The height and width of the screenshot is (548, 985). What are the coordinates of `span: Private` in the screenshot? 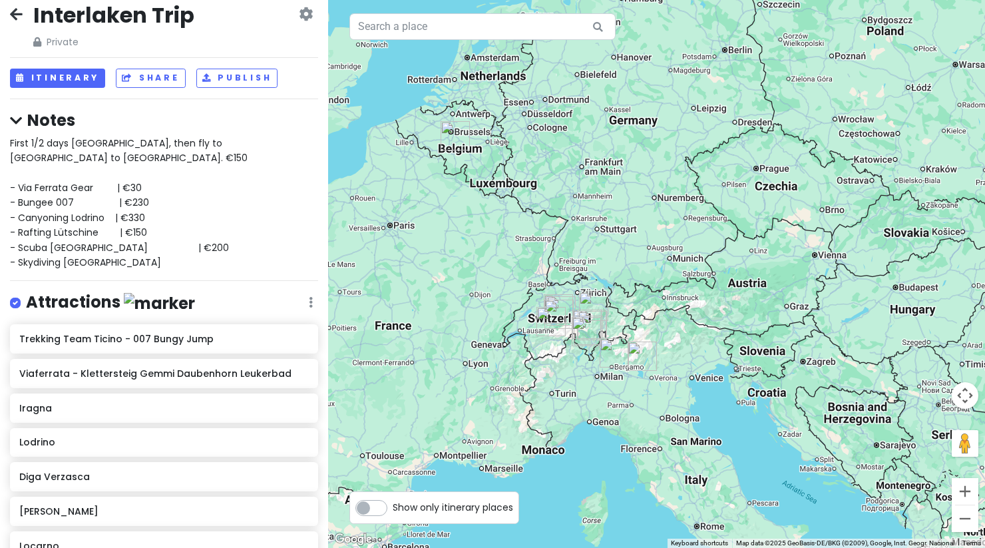 It's located at (114, 42).